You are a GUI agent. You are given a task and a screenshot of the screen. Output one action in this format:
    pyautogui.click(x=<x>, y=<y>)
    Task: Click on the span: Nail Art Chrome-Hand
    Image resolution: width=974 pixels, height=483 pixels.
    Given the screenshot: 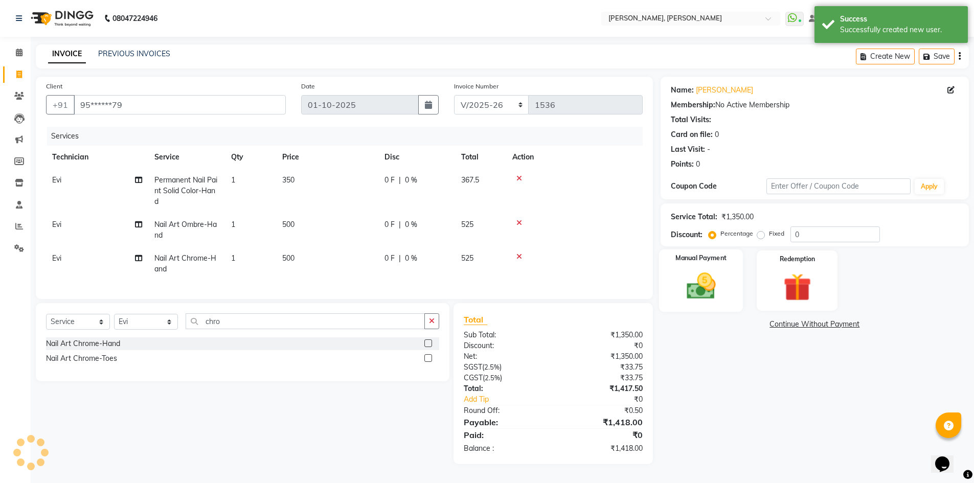 What is the action you would take?
    pyautogui.click(x=185, y=263)
    